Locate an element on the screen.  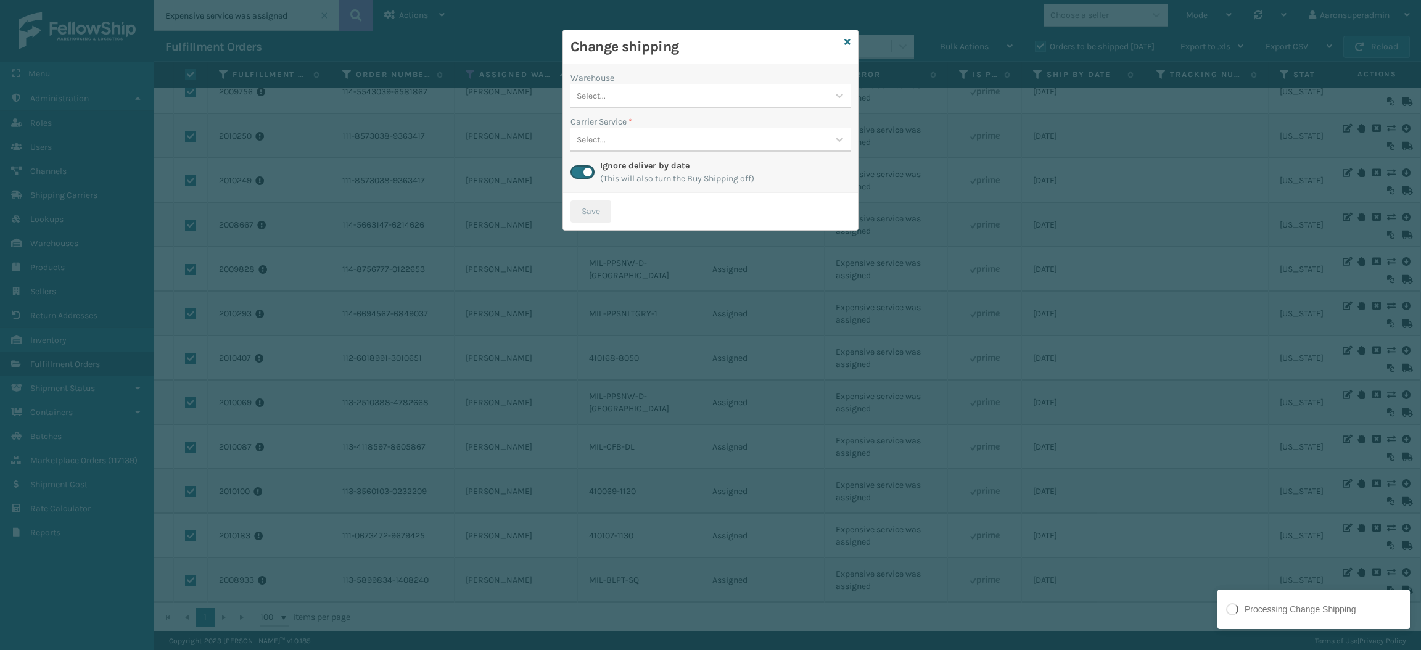
label: Carrier Service is located at coordinates (601, 121).